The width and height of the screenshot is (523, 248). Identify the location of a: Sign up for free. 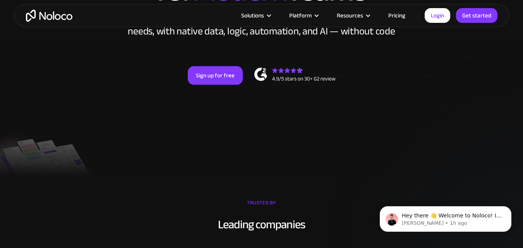
(215, 75).